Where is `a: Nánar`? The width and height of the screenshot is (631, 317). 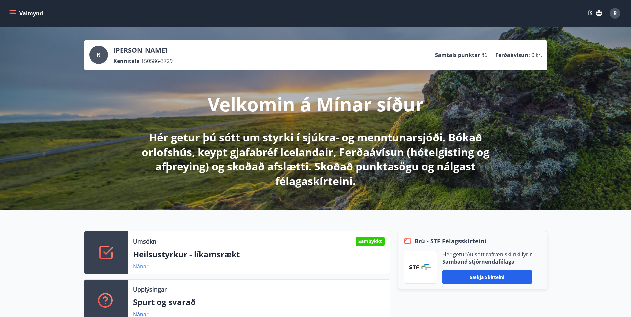 a: Nánar is located at coordinates (141, 267).